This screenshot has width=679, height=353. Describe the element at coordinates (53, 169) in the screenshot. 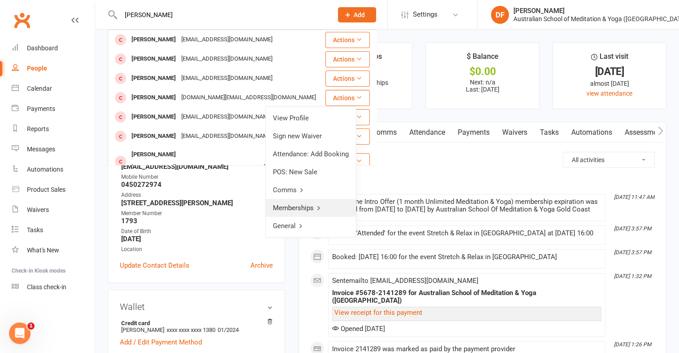

I see `a: Automations` at that location.